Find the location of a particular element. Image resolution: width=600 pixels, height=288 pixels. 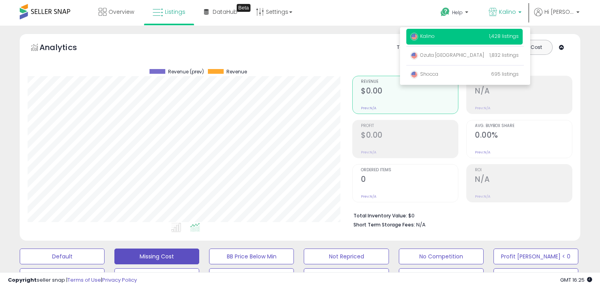

span: Ordered Items is located at coordinates (409, 170).